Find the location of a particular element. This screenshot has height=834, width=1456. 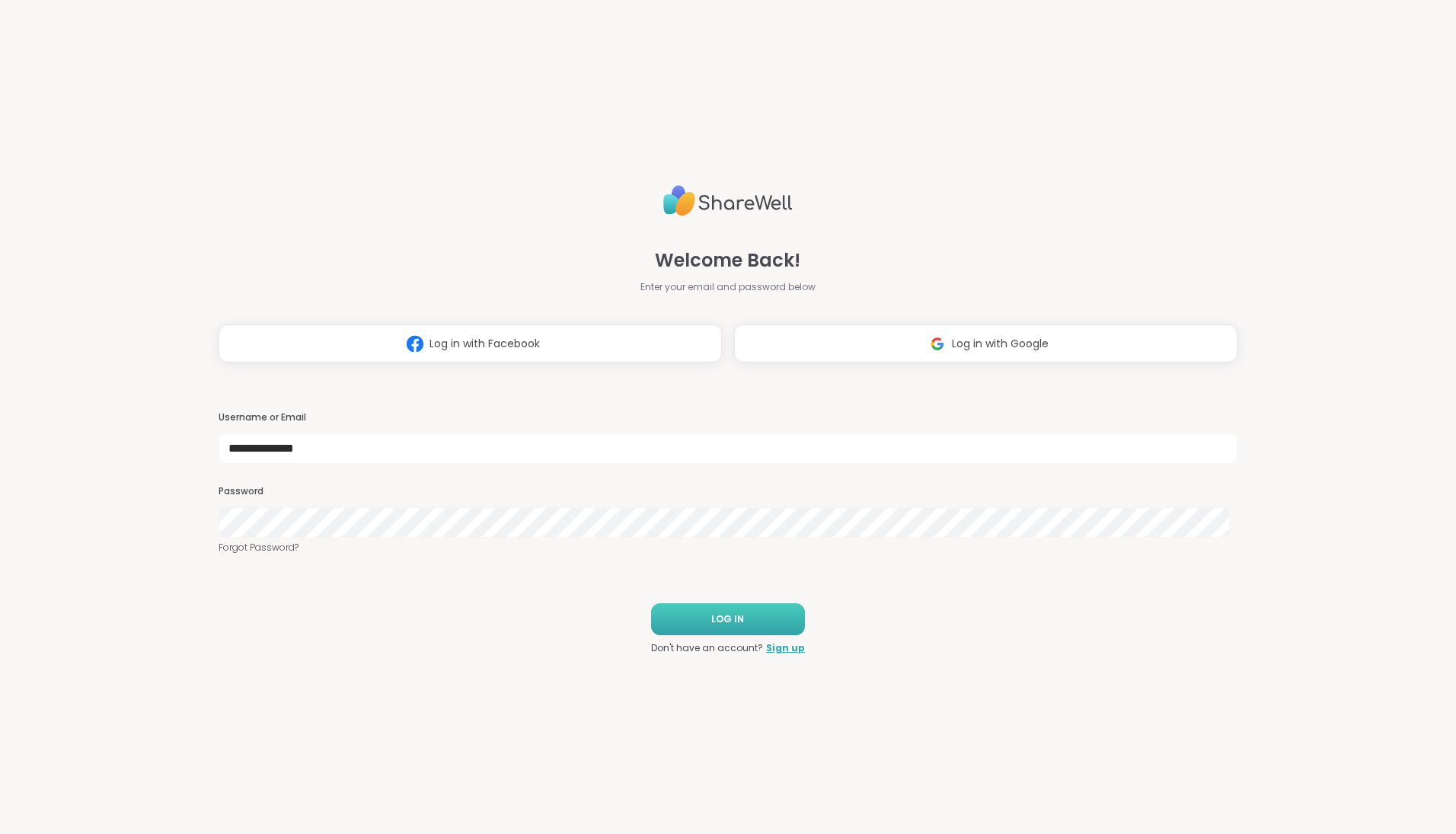

span: Don't have an account? is located at coordinates (707, 648).